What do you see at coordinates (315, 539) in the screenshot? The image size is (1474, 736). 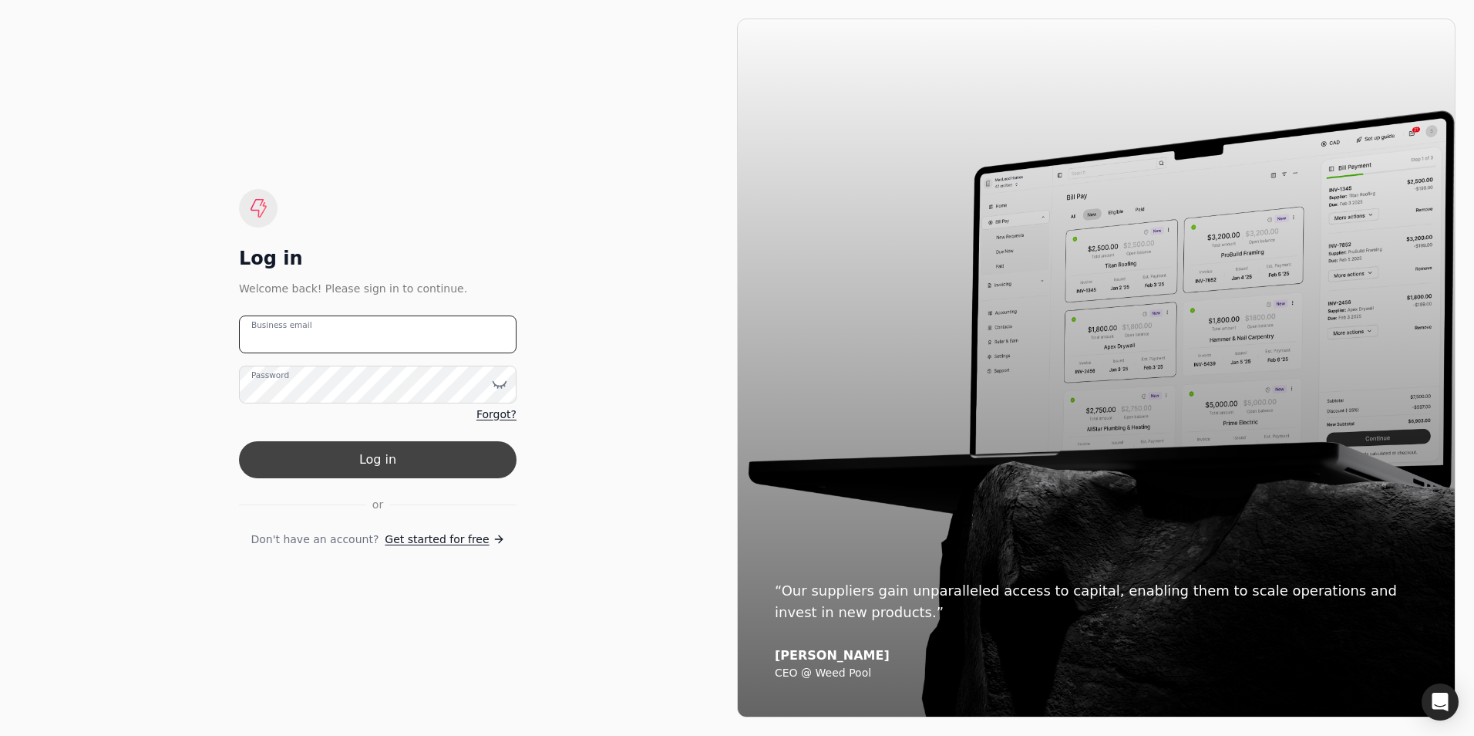 I see `span: Don't have an account?` at bounding box center [315, 539].